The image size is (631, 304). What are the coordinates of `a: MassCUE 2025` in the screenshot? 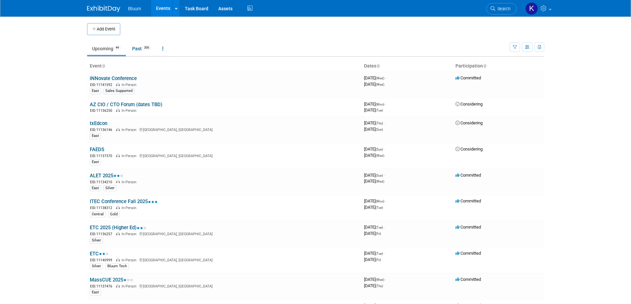 It's located at (111, 280).